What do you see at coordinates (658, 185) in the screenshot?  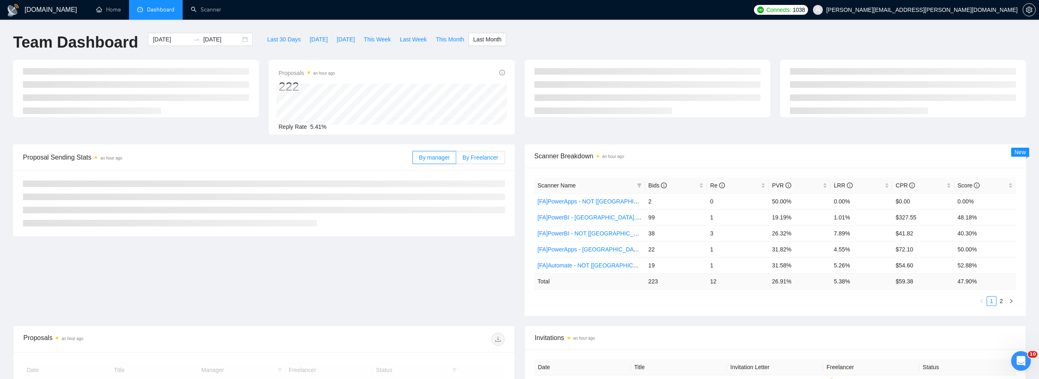 I see `span: Bids` at bounding box center [658, 185].